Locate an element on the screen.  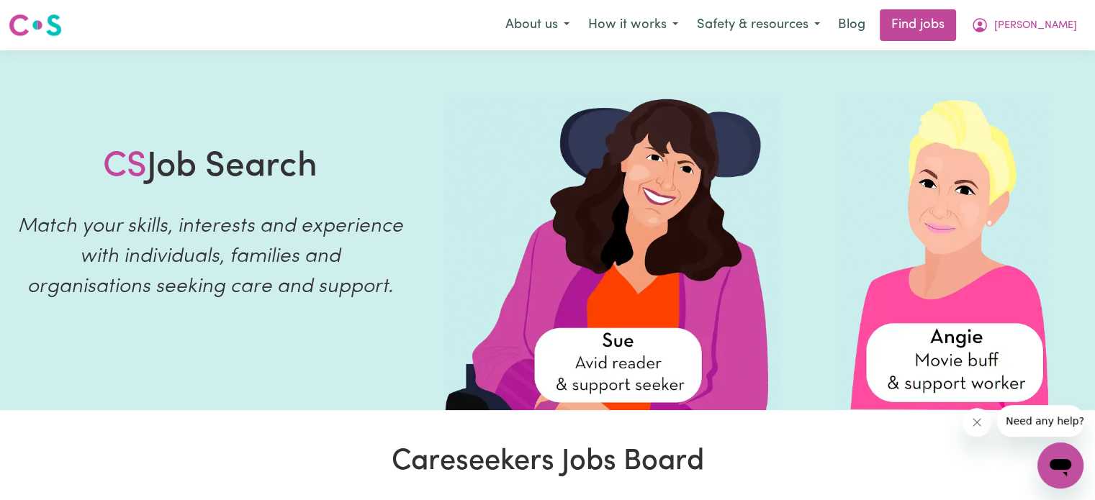
h1: Job Search is located at coordinates (210, 168).